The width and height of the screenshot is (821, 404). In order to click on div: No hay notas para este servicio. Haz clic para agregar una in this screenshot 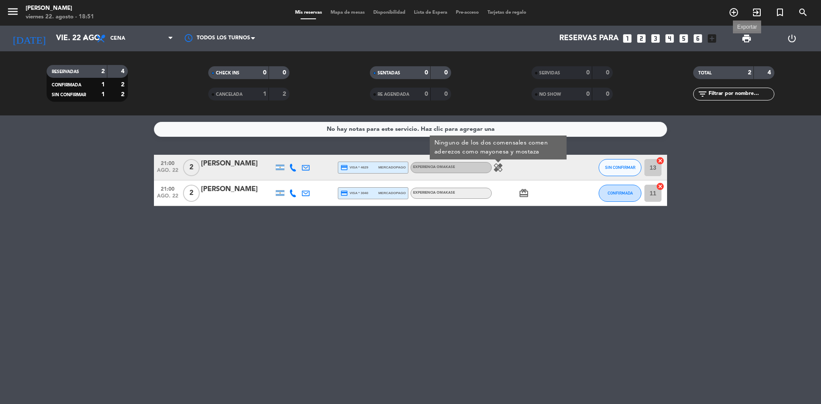, I will do `click(411, 129)`.